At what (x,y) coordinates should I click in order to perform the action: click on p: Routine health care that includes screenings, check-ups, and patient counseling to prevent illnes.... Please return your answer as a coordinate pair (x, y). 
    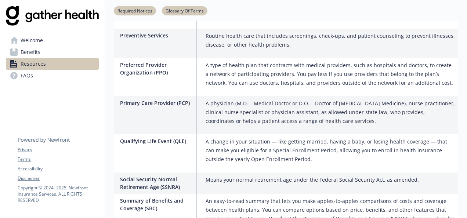
    Looking at the image, I should click on (330, 40).